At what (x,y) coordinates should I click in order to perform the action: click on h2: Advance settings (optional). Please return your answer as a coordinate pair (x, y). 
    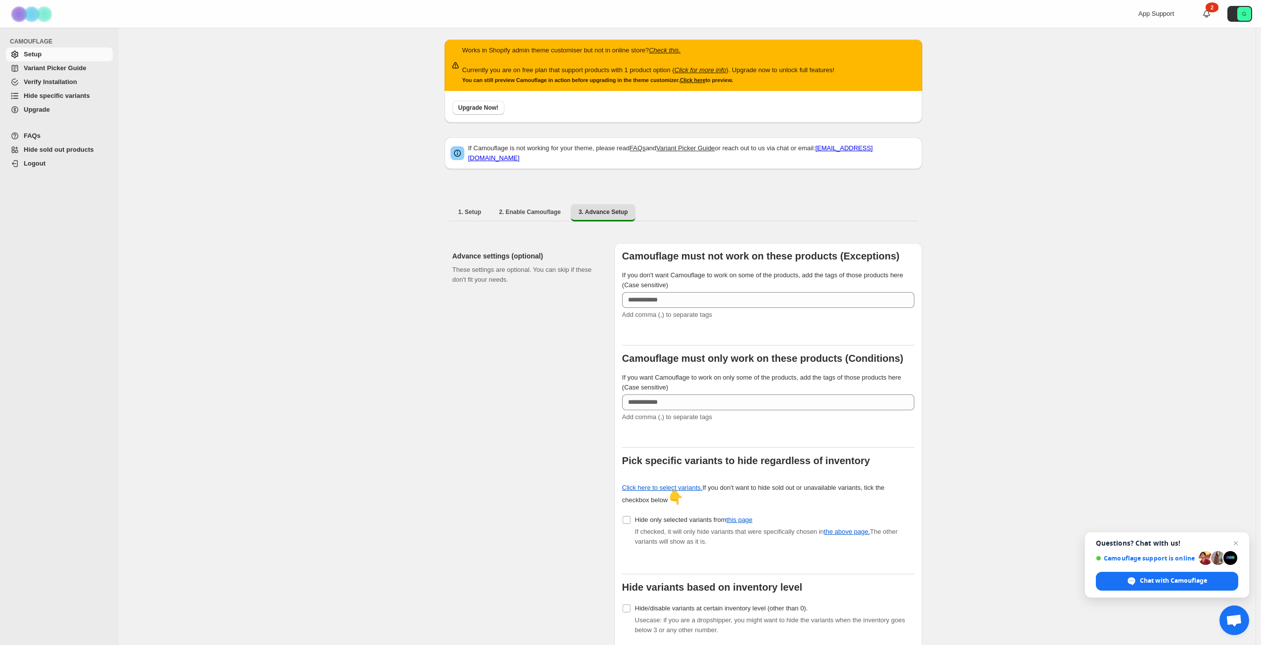
    Looking at the image, I should click on (525, 256).